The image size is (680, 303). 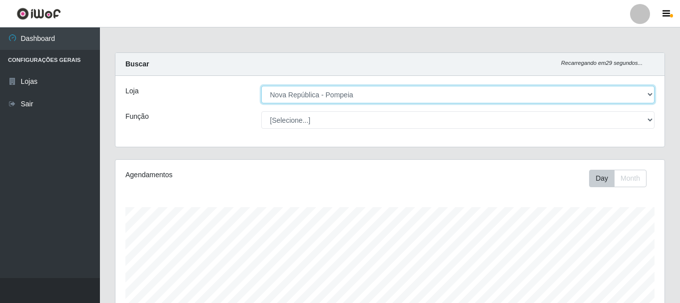 I want to click on label: Função, so click(x=137, y=116).